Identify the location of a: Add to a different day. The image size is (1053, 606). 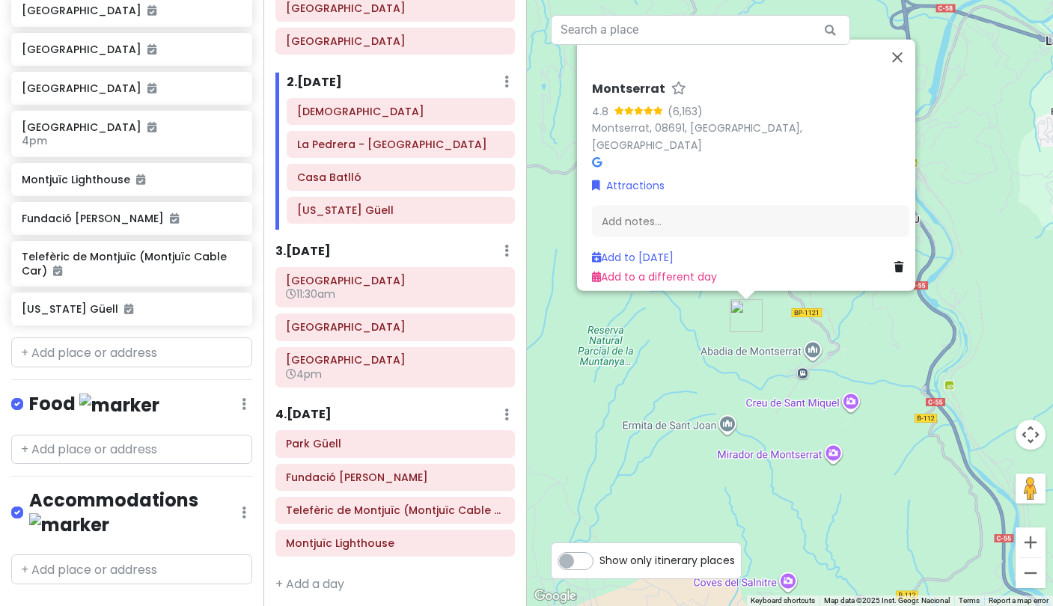
(654, 277).